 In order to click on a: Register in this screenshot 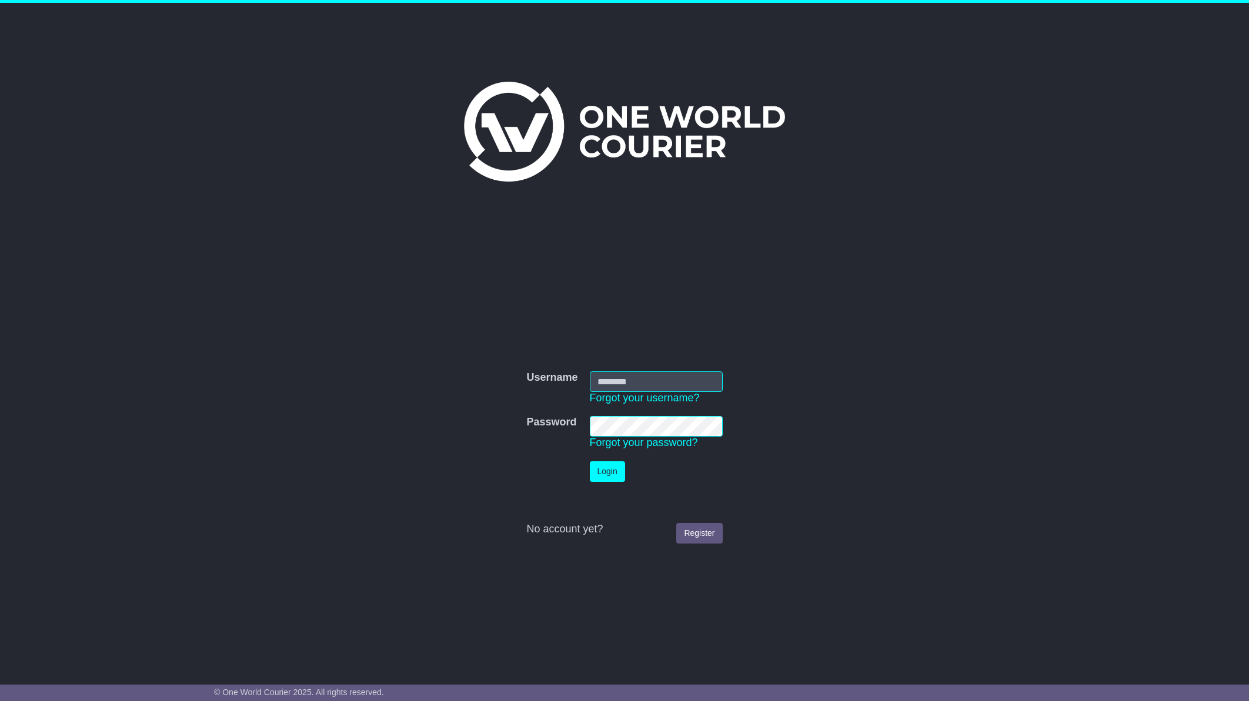, I will do `click(699, 533)`.